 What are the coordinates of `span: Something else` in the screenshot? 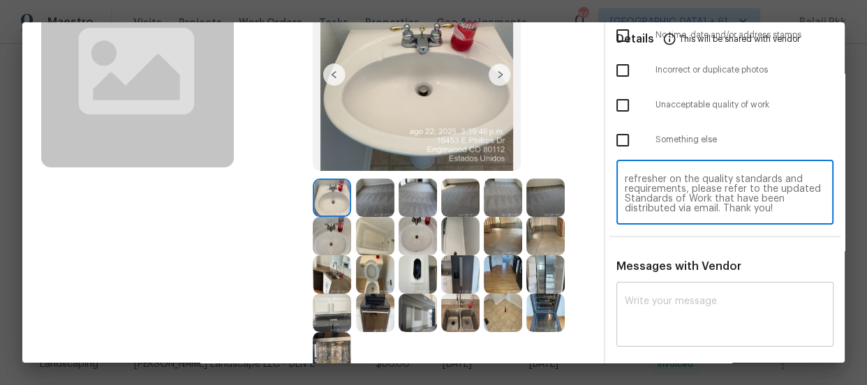 It's located at (744, 140).